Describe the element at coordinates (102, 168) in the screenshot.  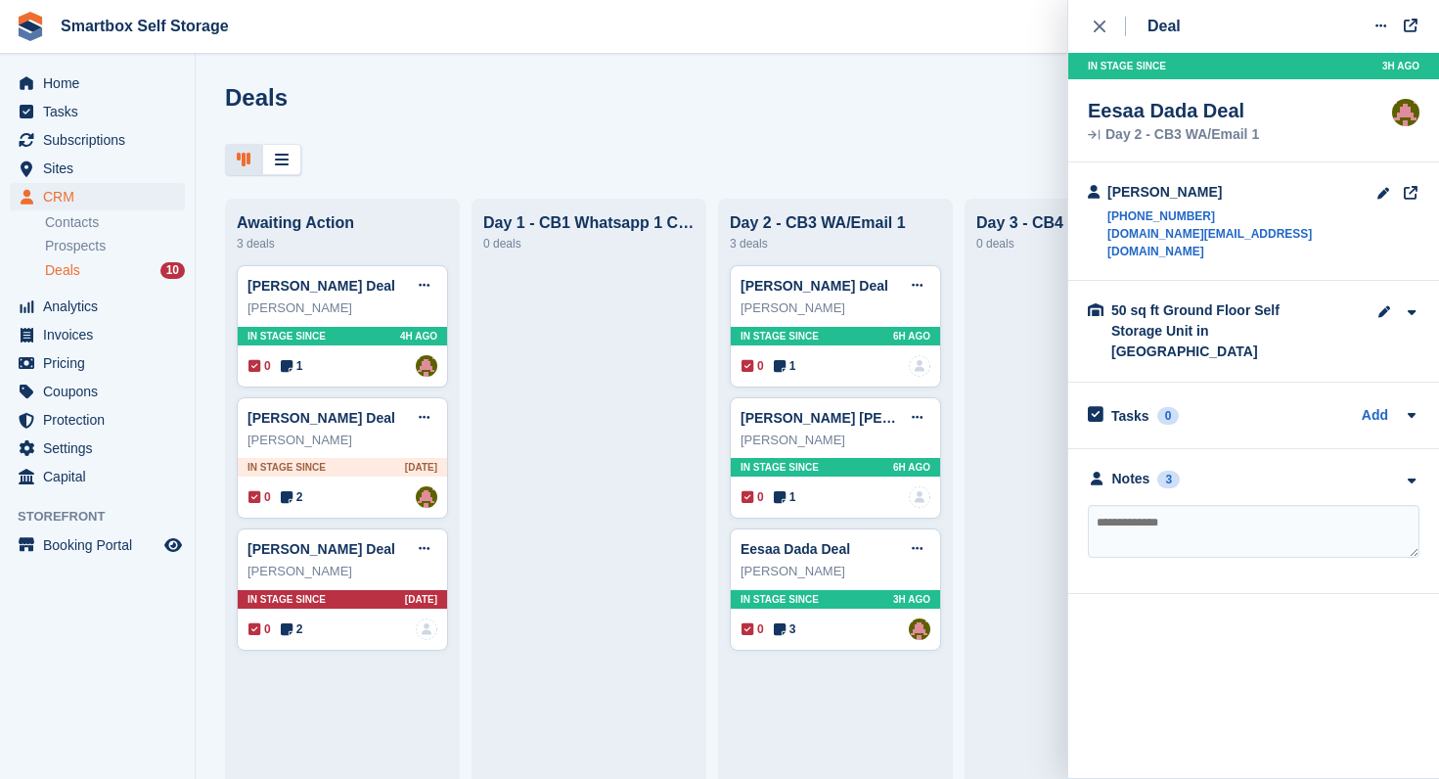
I see `span: Sites` at that location.